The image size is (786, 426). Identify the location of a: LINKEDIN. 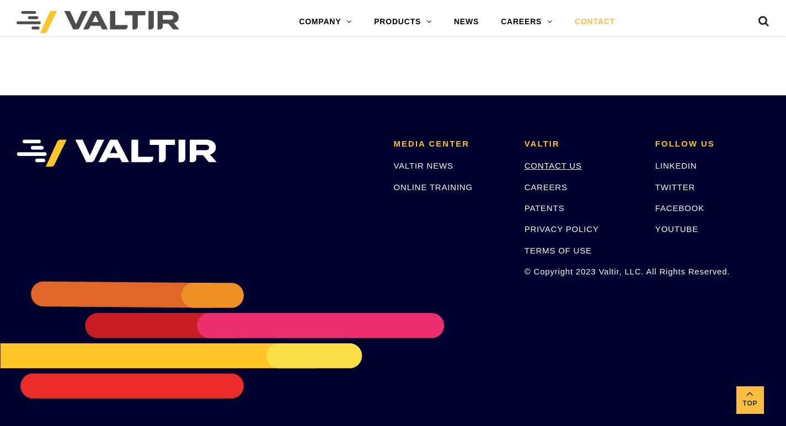
(676, 165).